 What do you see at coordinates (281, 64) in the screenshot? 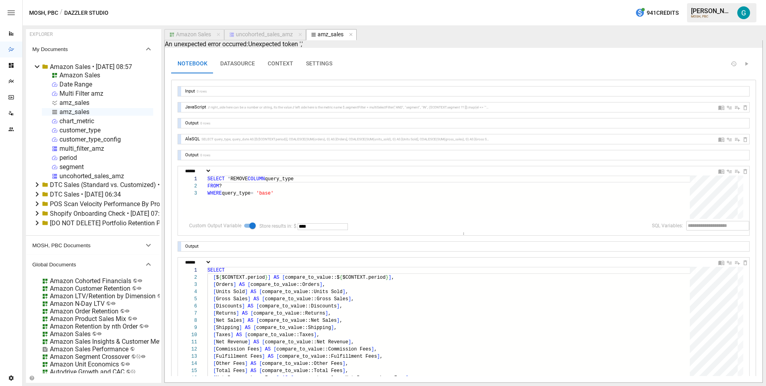
I see `button: CONTEXT` at bounding box center [281, 64].